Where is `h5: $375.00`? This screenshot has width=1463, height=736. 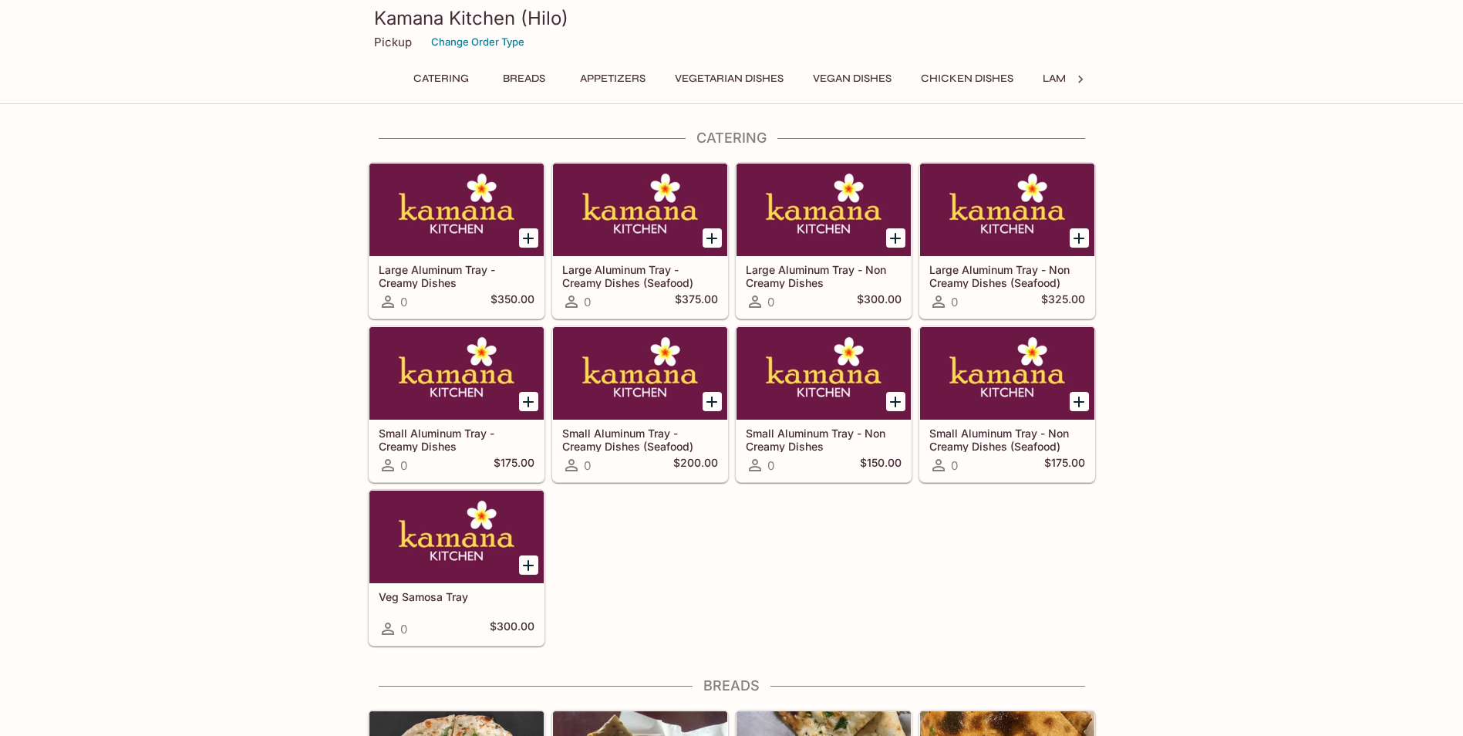
h5: $375.00 is located at coordinates (697, 302).